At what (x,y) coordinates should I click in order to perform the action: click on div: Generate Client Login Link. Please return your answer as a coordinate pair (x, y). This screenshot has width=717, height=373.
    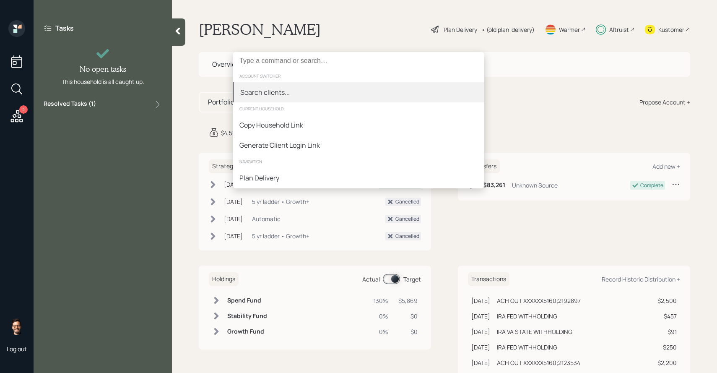
    Looking at the image, I should click on (280, 145).